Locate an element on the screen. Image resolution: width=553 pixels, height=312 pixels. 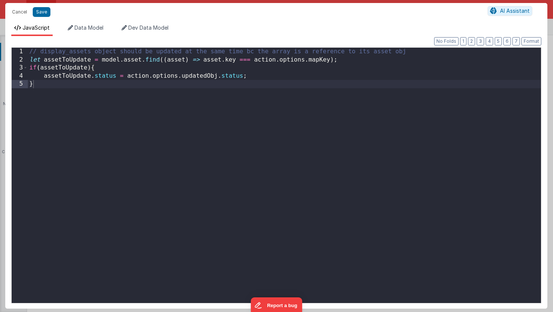
button: 2 is located at coordinates (471, 41).